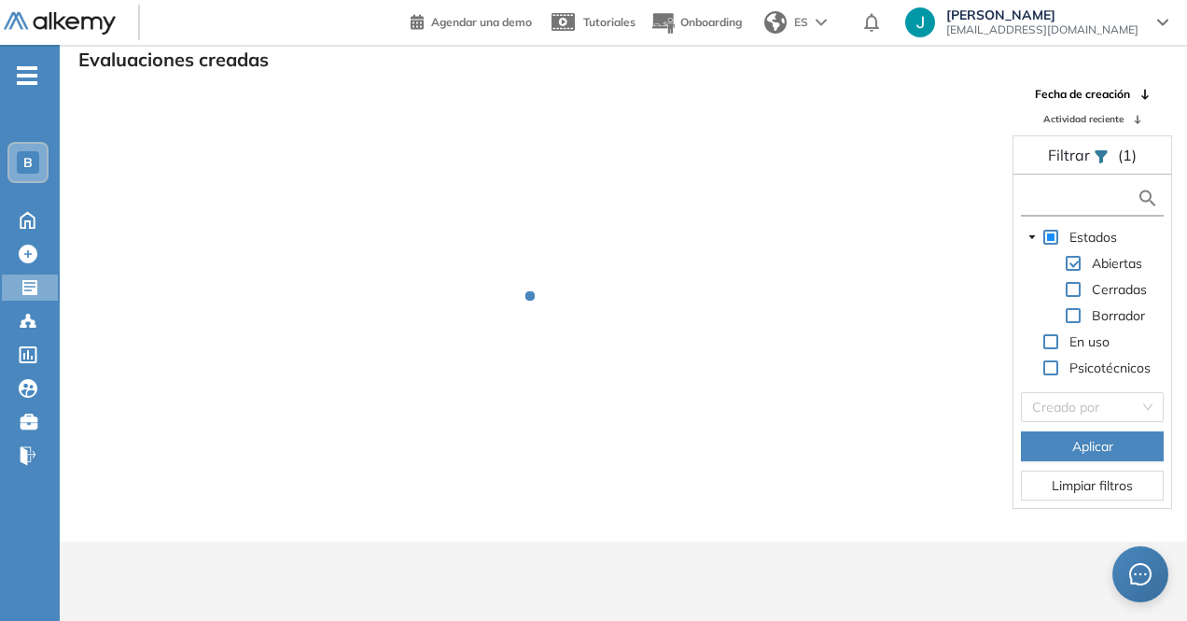 The image size is (1187, 621). What do you see at coordinates (1092, 446) in the screenshot?
I see `button: Aplicar` at bounding box center [1092, 446].